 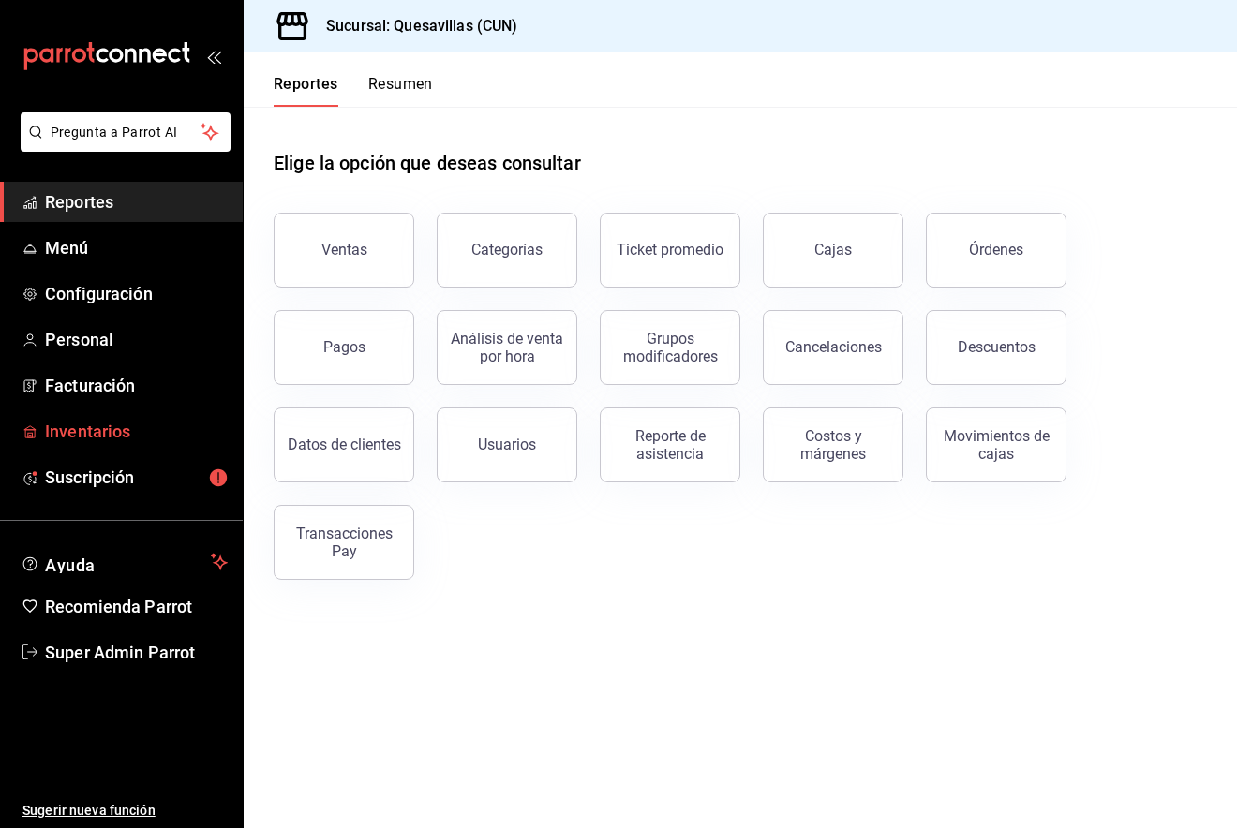 I want to click on button: Ticket promedio, so click(x=670, y=250).